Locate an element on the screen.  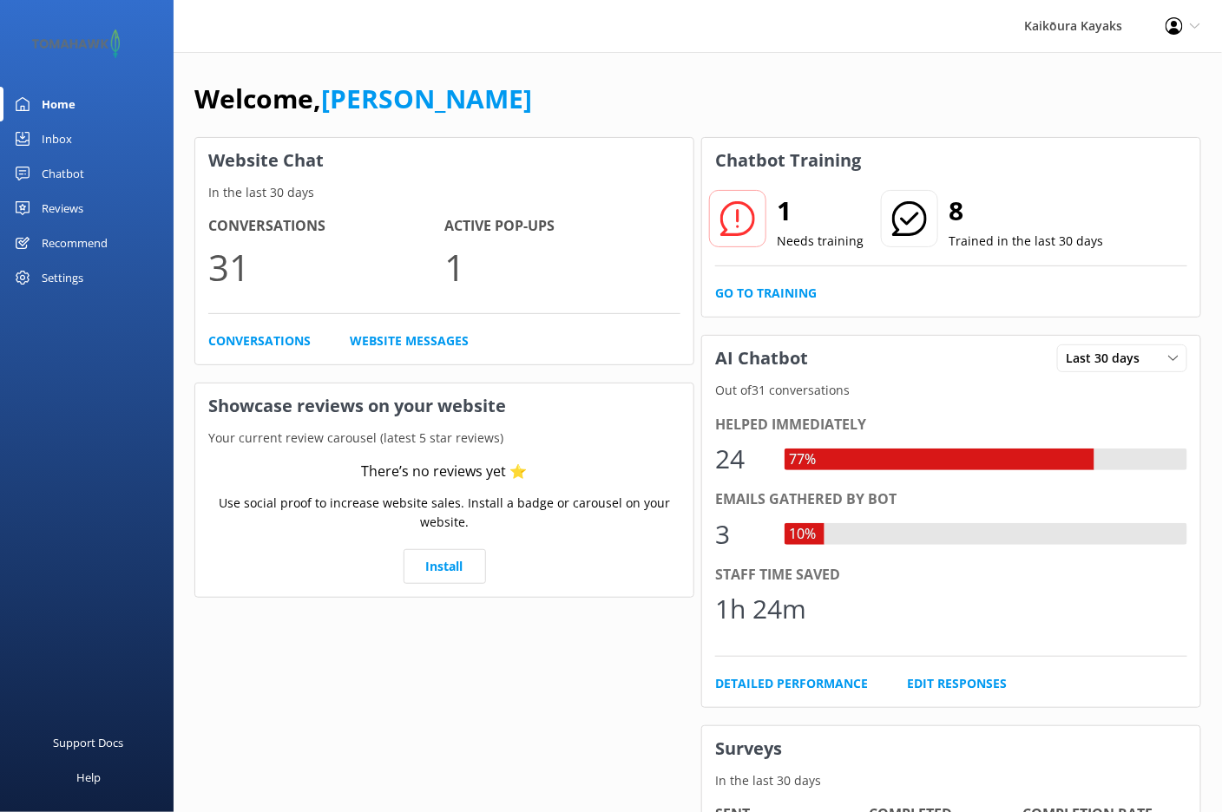
p: Your current review carousel (latest 5 star reviews) is located at coordinates (444, 438).